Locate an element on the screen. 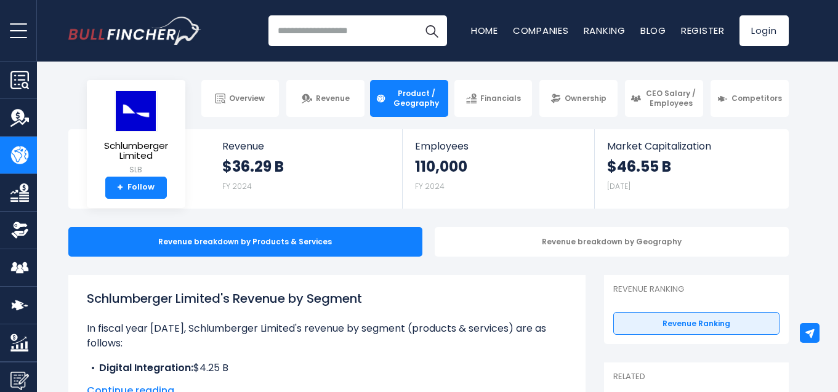 The image size is (838, 392). span: Employees is located at coordinates (498, 146).